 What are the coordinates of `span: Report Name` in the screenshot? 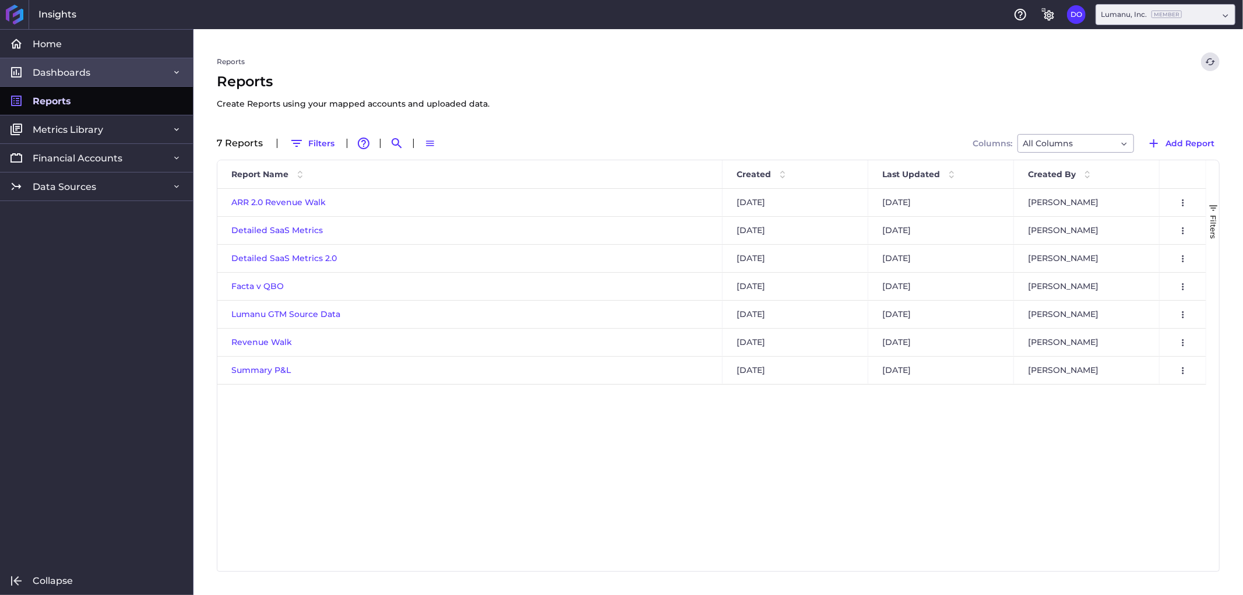 It's located at (260, 174).